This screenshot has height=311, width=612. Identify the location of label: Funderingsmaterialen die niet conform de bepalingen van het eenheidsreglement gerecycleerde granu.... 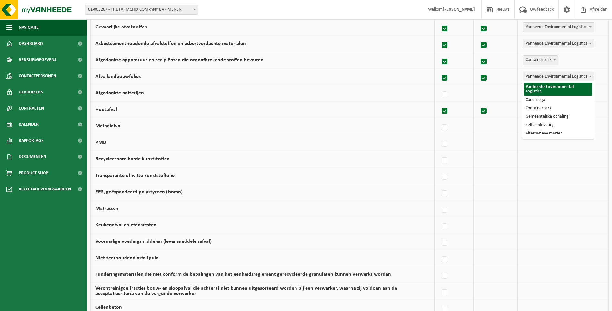
(243, 274).